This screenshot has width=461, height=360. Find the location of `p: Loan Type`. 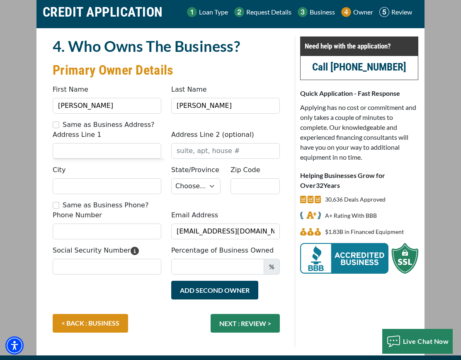

p: Loan Type is located at coordinates (213, 12).